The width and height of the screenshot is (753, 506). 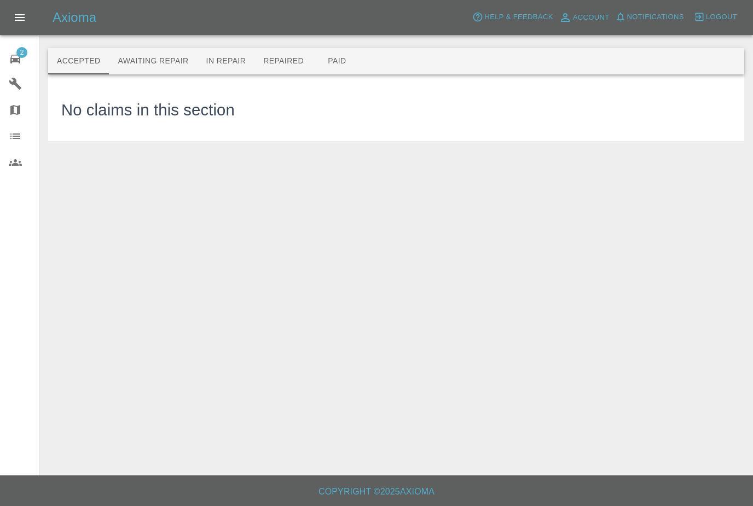 What do you see at coordinates (153, 61) in the screenshot?
I see `button: Awaiting Repair` at bounding box center [153, 61].